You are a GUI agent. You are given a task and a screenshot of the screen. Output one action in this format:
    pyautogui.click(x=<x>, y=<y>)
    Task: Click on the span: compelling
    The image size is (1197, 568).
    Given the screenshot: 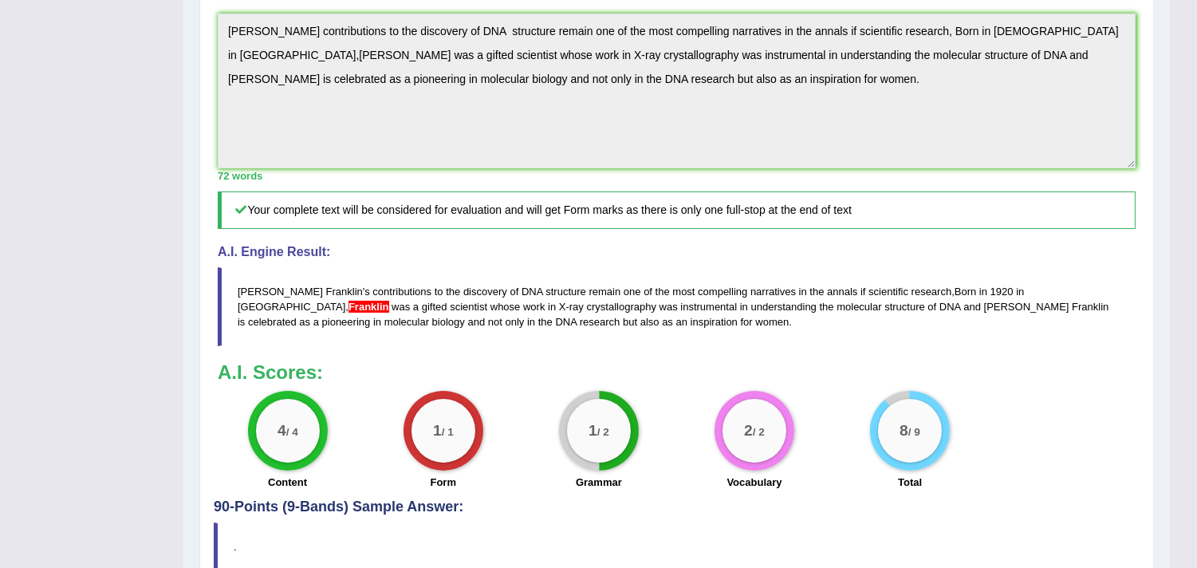 What is the action you would take?
    pyautogui.click(x=722, y=291)
    